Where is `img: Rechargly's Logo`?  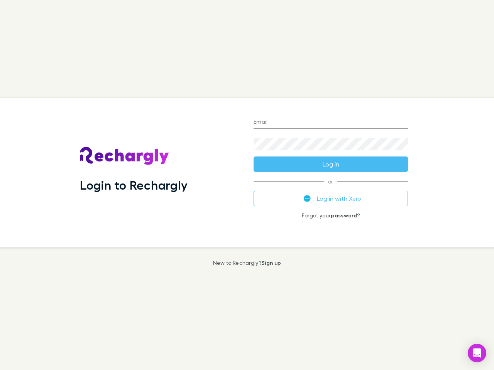 img: Rechargly's Logo is located at coordinates (125, 156).